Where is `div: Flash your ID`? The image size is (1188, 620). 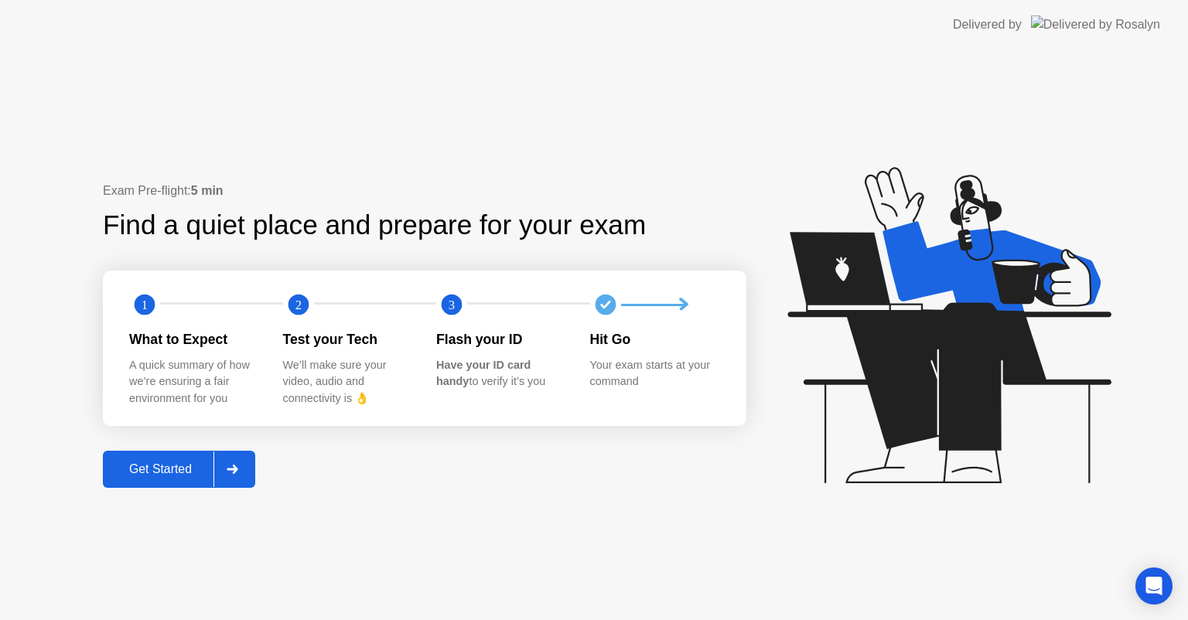 div: Flash your ID is located at coordinates (500, 340).